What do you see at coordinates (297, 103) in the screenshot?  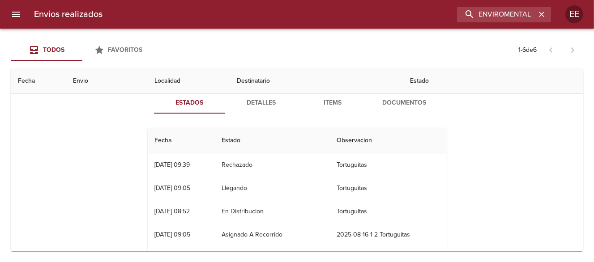 I see `div: Tabs detalle de guia` at bounding box center [297, 103].